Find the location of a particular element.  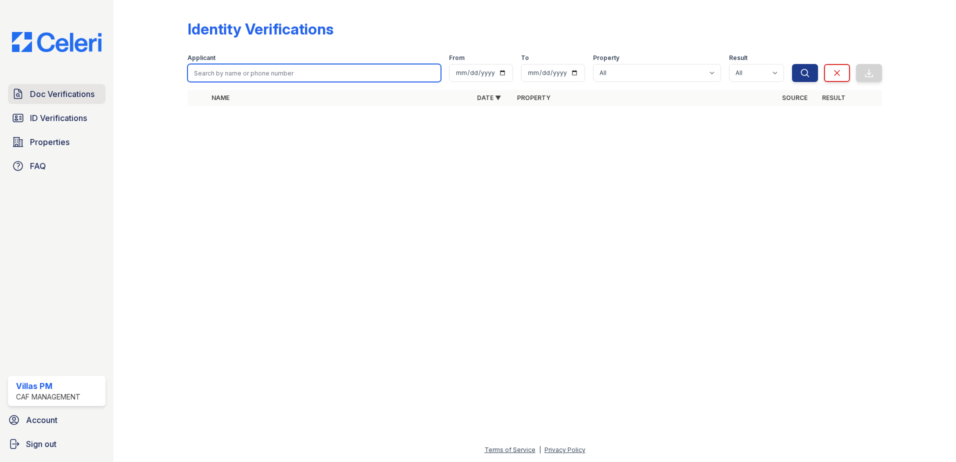

label: To is located at coordinates (525, 58).